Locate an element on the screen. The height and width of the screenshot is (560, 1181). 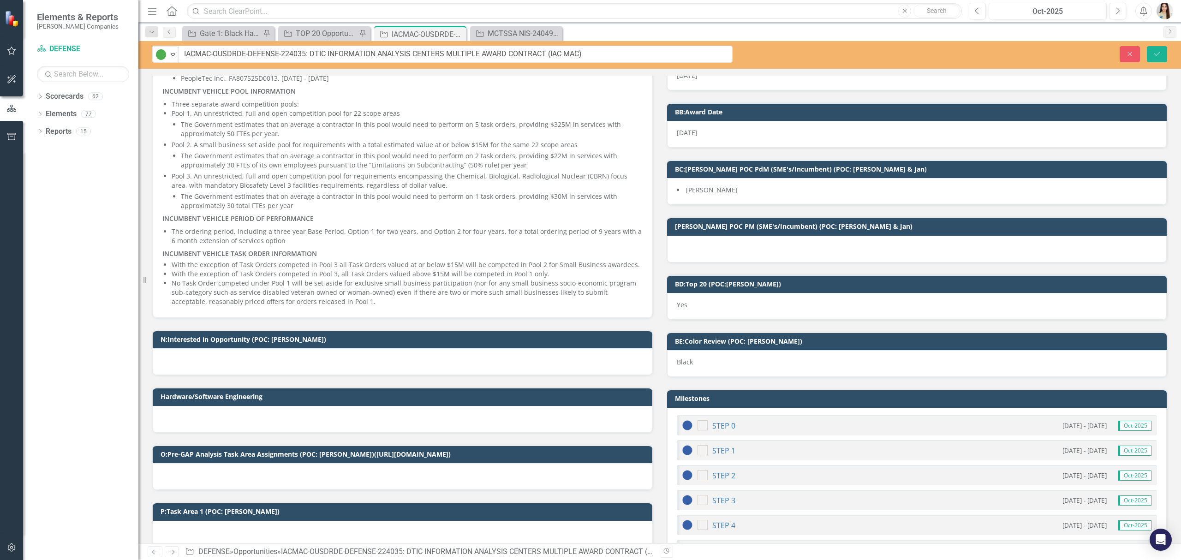
a: STEP 4 is located at coordinates (724, 525).